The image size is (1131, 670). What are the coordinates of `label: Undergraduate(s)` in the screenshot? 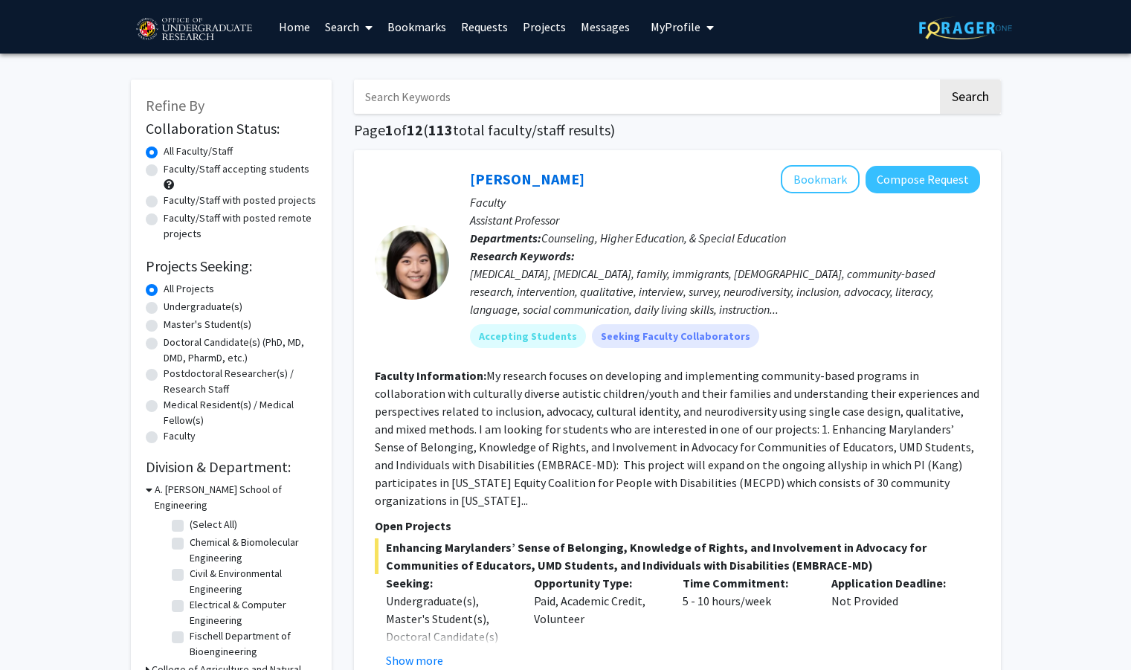 It's located at (203, 306).